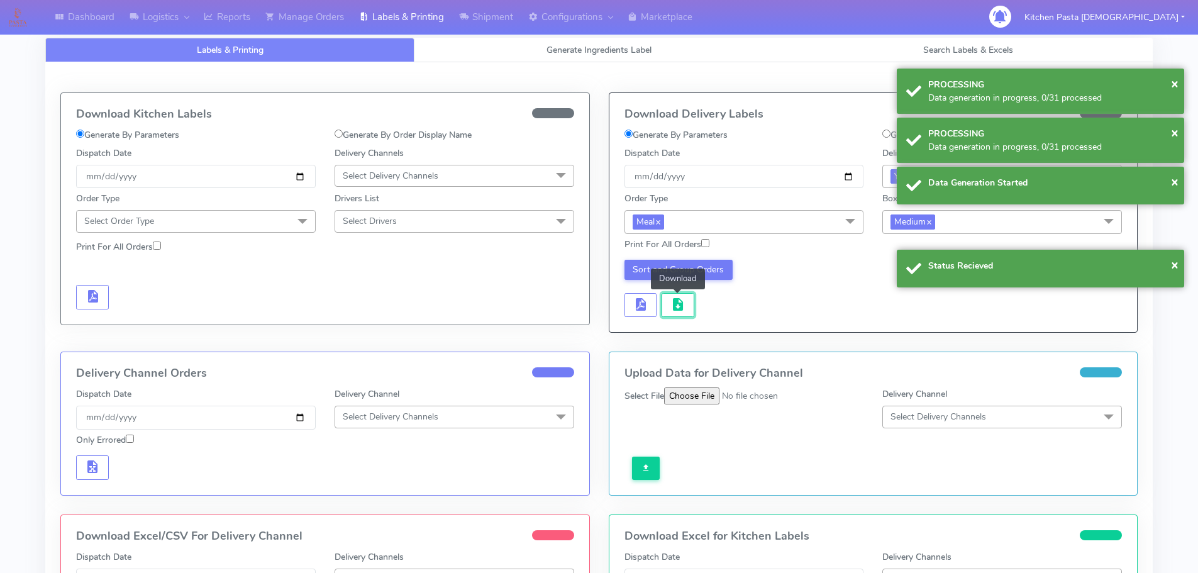 Image resolution: width=1198 pixels, height=573 pixels. Describe the element at coordinates (1051, 265) in the screenshot. I see `div: Status Recieved` at that location.